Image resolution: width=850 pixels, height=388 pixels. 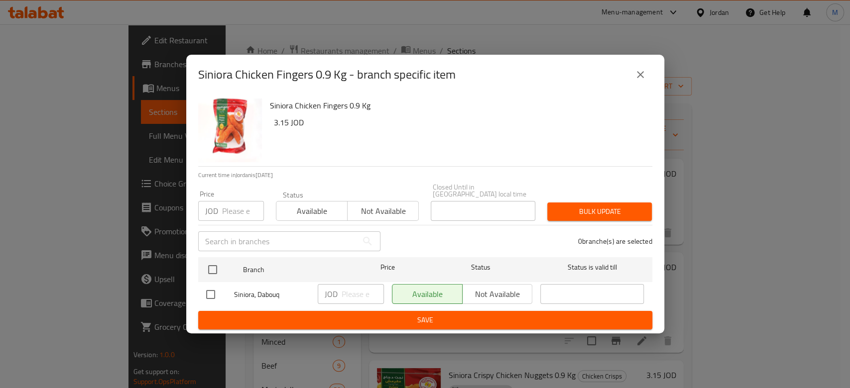 I want to click on img: Siniora Chicken Fingers 0.9 Kg, so click(x=230, y=130).